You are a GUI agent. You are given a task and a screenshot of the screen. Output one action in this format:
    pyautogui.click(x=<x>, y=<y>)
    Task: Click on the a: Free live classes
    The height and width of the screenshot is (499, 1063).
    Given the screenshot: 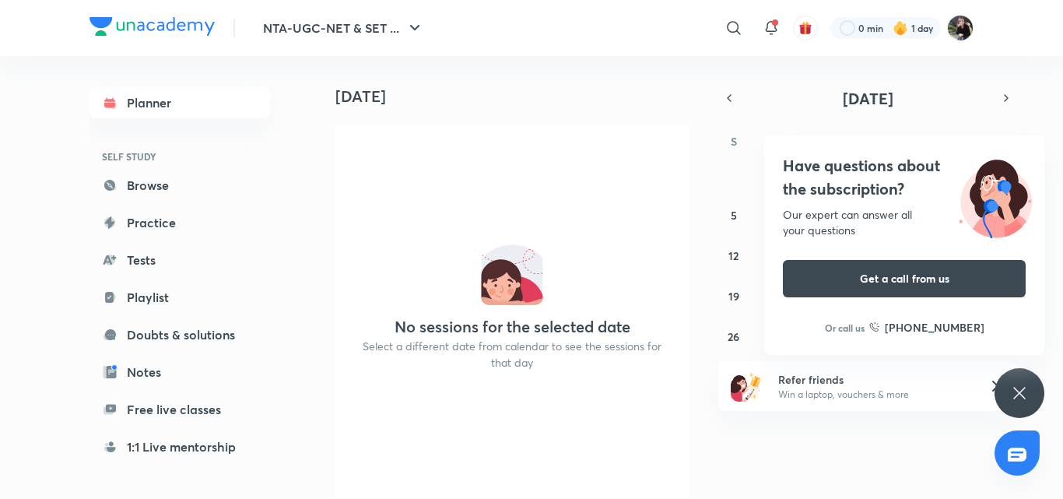 What is the action you would take?
    pyautogui.click(x=180, y=409)
    